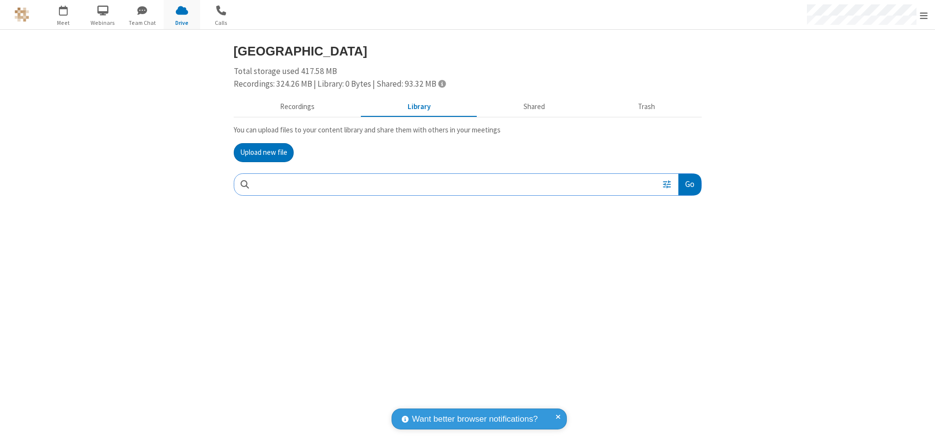 This screenshot has height=446, width=935. I want to click on p: You can upload files to your content library and share them with others in your meetings, so click(468, 130).